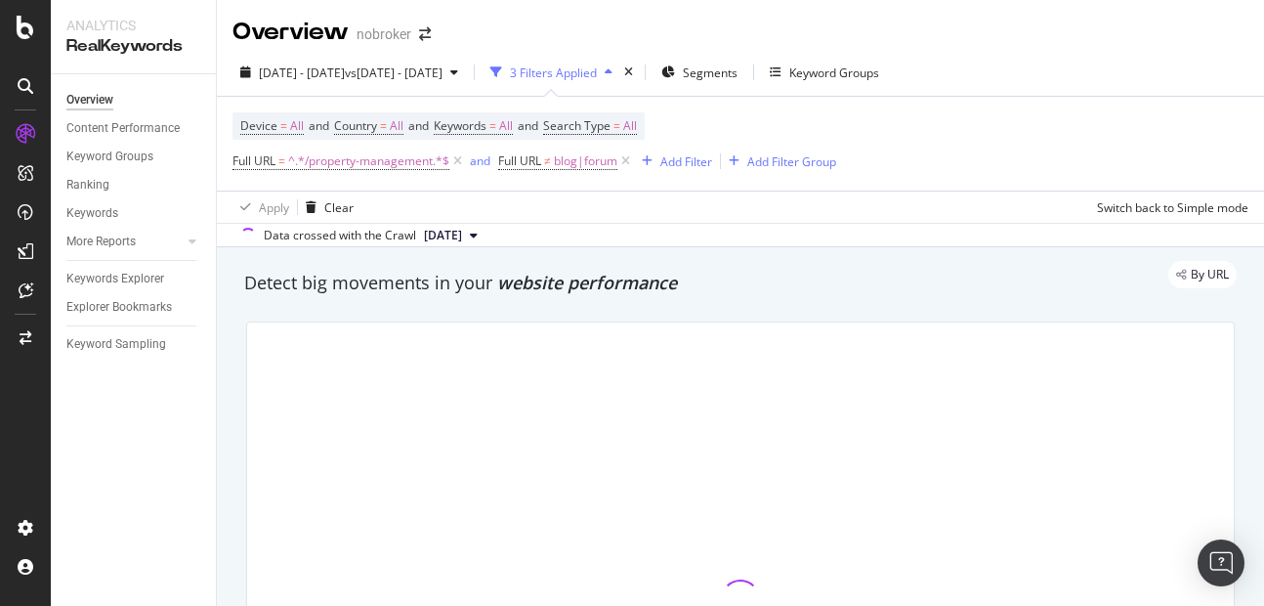 The width and height of the screenshot is (1264, 606). What do you see at coordinates (673, 161) in the screenshot?
I see `button: Add Filter` at bounding box center [673, 161].